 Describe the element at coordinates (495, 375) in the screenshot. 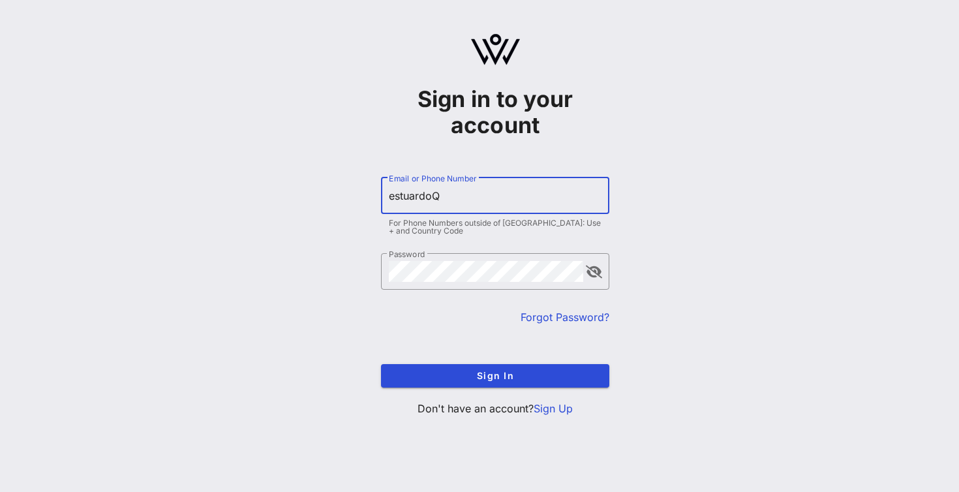

I see `span: Sign In` at that location.